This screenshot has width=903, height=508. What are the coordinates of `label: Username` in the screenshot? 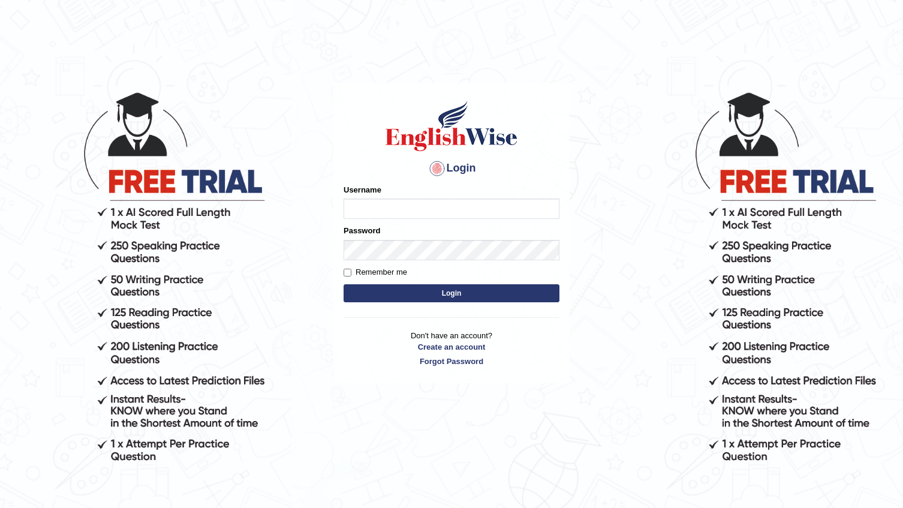 It's located at (362, 190).